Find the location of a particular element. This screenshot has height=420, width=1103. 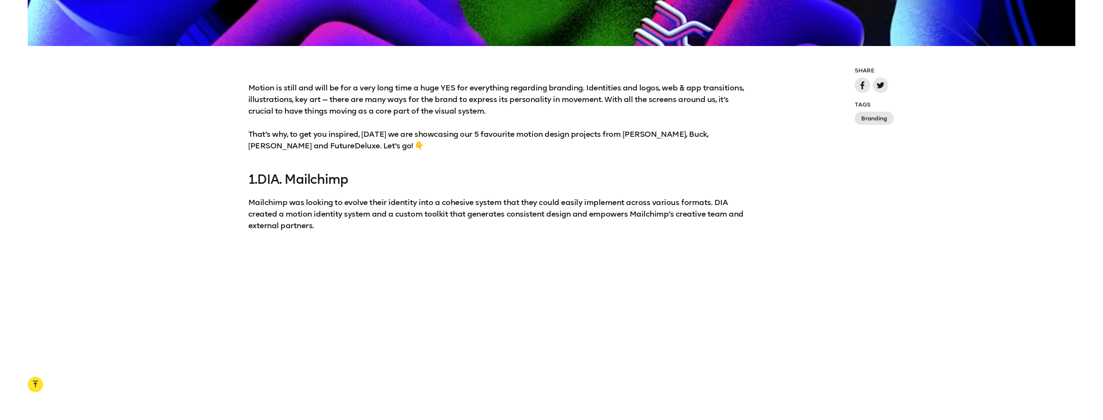

p: Mailchimp was looking to evolve their identity into a cohesive system that they could easily impl... is located at coordinates (496, 214).